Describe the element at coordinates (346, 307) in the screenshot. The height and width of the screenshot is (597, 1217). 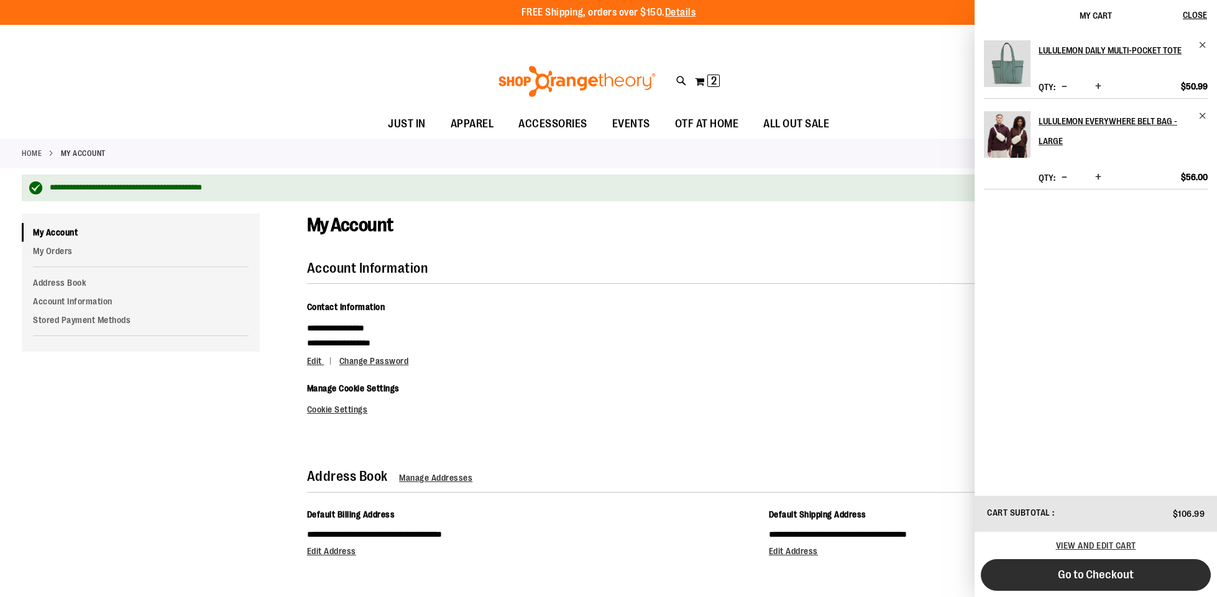
I see `span: Contact Information` at that location.